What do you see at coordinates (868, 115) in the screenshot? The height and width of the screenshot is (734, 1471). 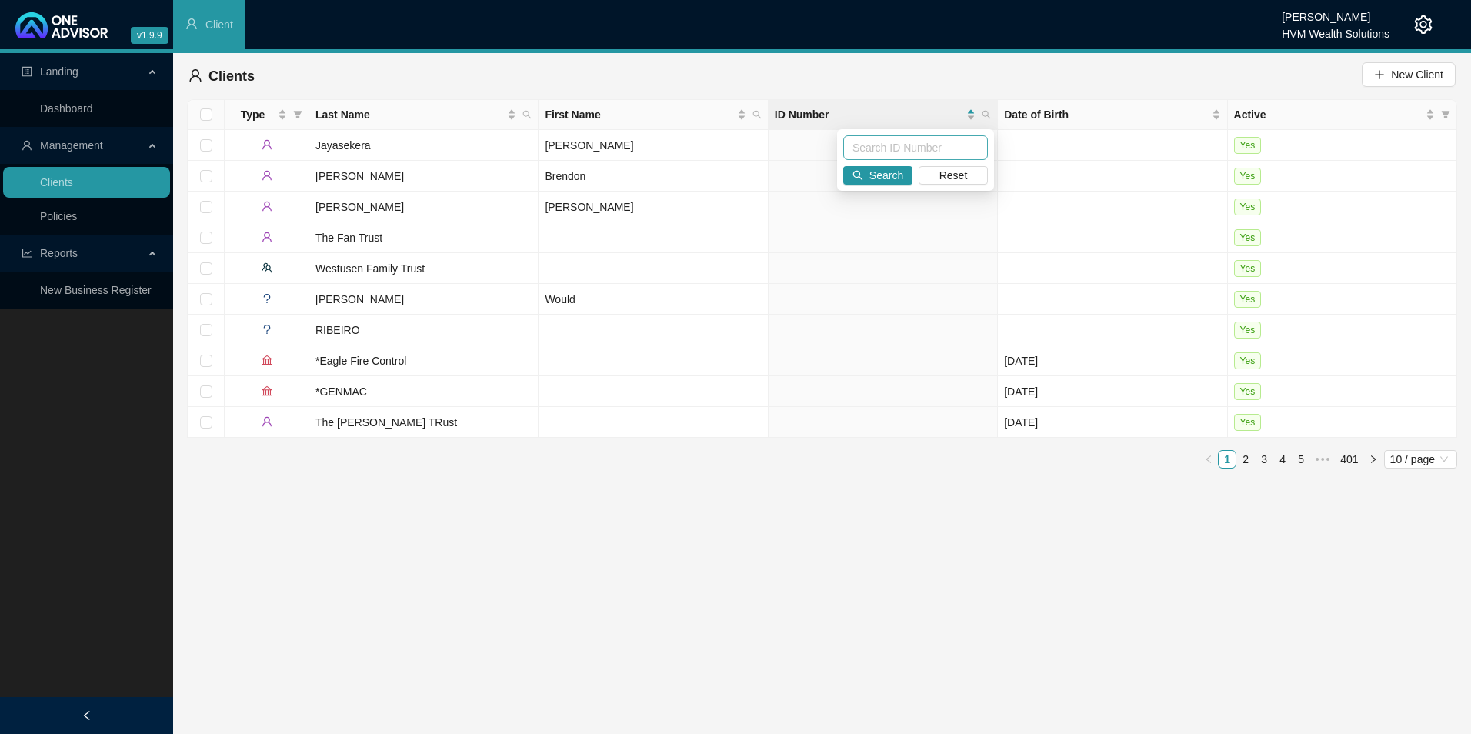 I see `span: ID Number` at bounding box center [868, 115].